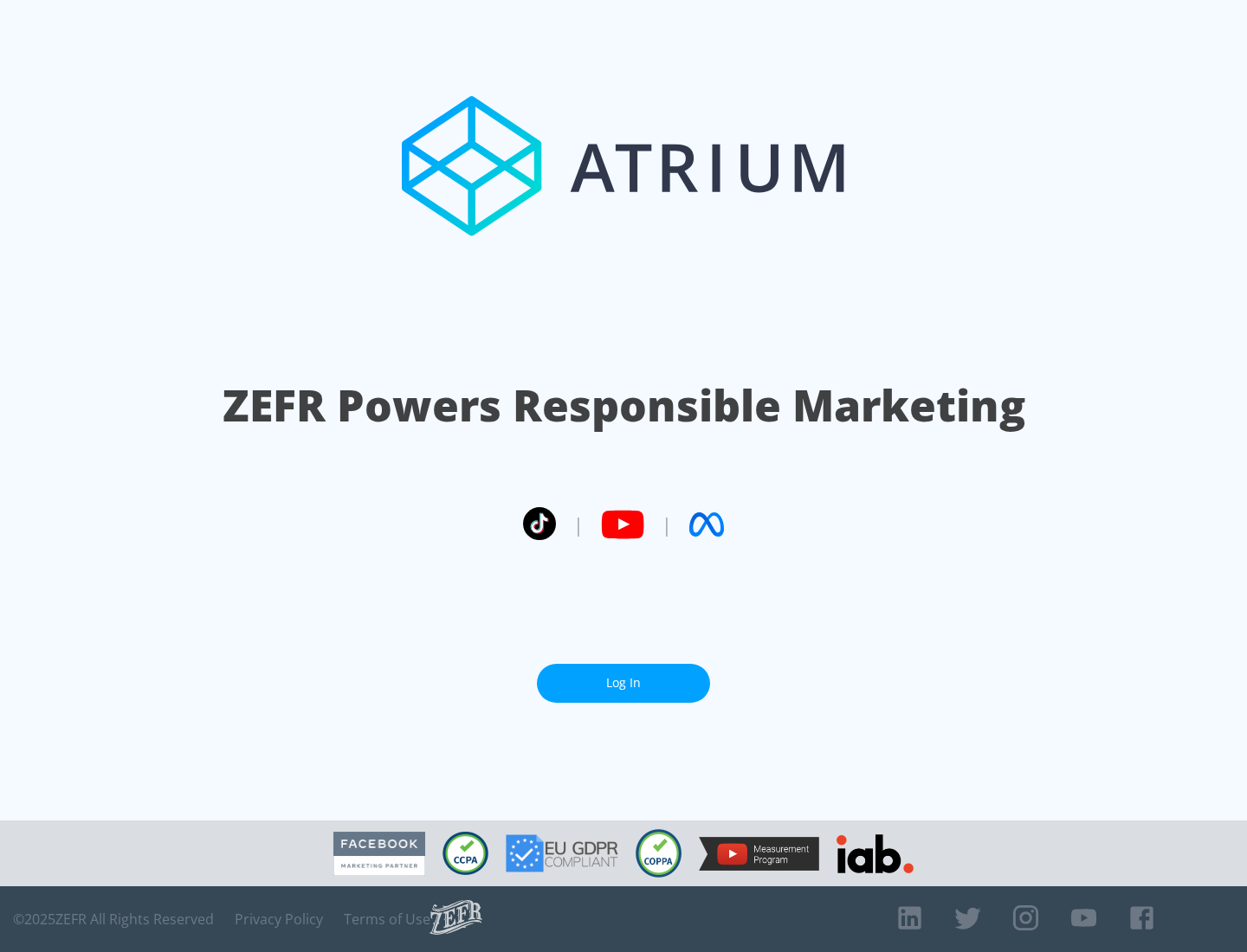 The height and width of the screenshot is (952, 1247). I want to click on a: Terms of Use, so click(387, 919).